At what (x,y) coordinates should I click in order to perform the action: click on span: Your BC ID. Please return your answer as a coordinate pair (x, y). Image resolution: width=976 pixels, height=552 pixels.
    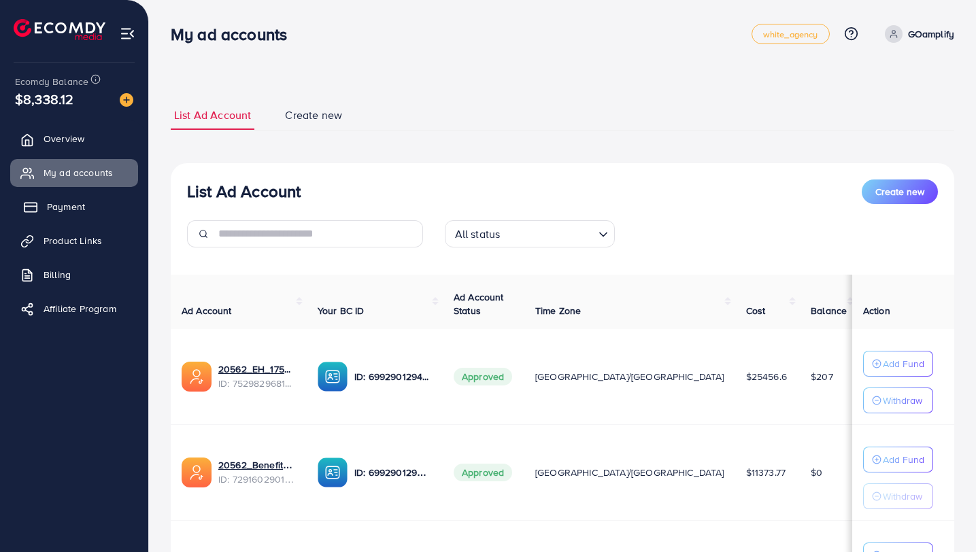
    Looking at the image, I should click on (341, 311).